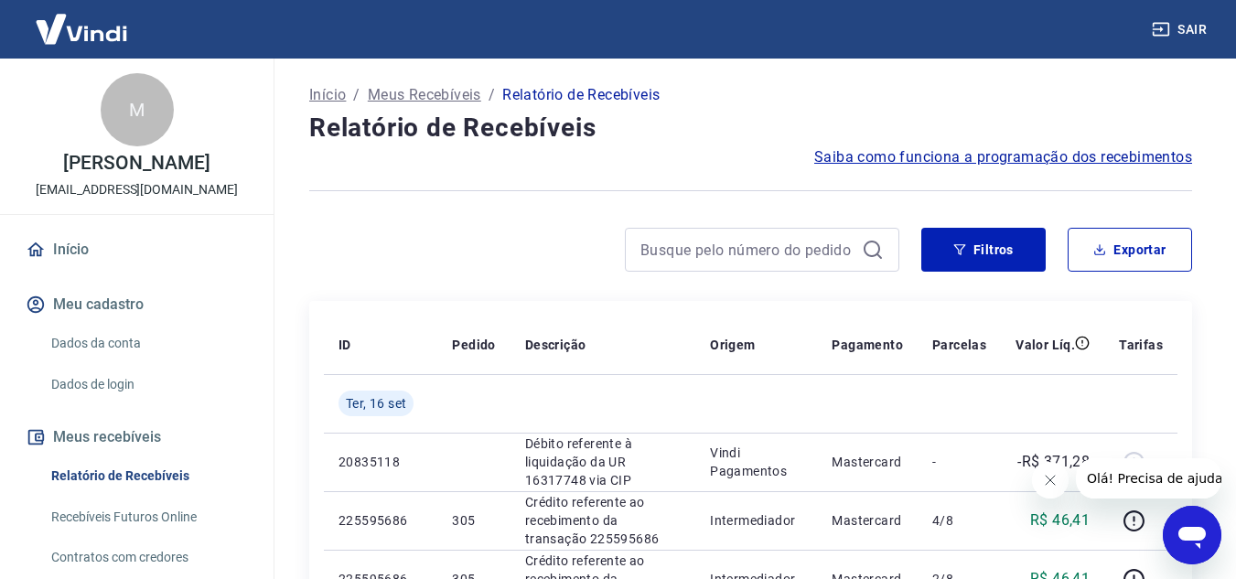 Image resolution: width=1236 pixels, height=579 pixels. What do you see at coordinates (81, 28) in the screenshot?
I see `img: Vindi` at bounding box center [81, 28].